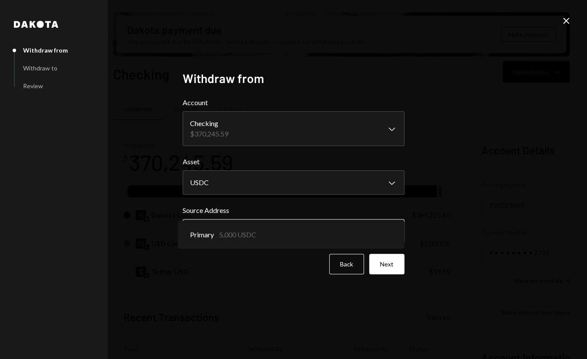 The height and width of the screenshot is (359, 587). What do you see at coordinates (293, 162) in the screenshot?
I see `label: Asset` at bounding box center [293, 162].